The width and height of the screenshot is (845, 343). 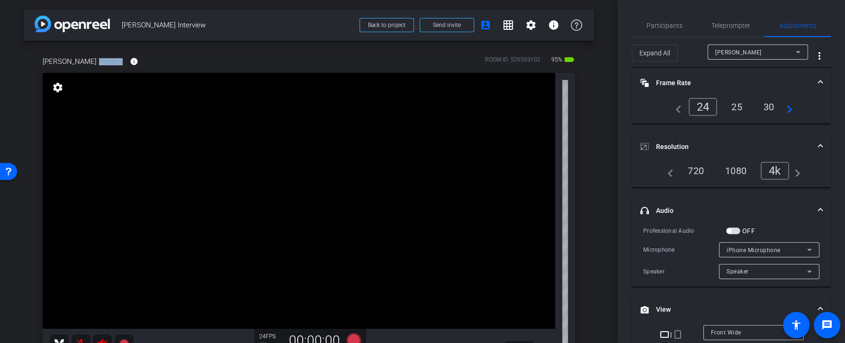 What do you see at coordinates (731, 310) in the screenshot?
I see `mat-expansion-panel-header: View` at bounding box center [731, 310].